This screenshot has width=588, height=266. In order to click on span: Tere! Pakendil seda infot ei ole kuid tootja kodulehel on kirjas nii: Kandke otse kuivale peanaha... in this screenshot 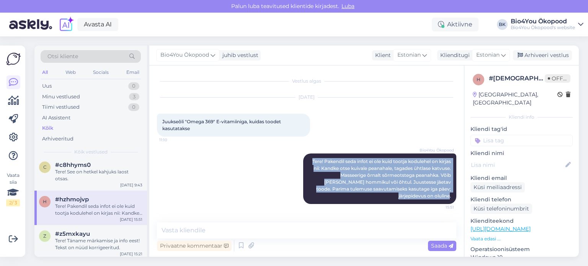, I will do `click(382, 178)`.